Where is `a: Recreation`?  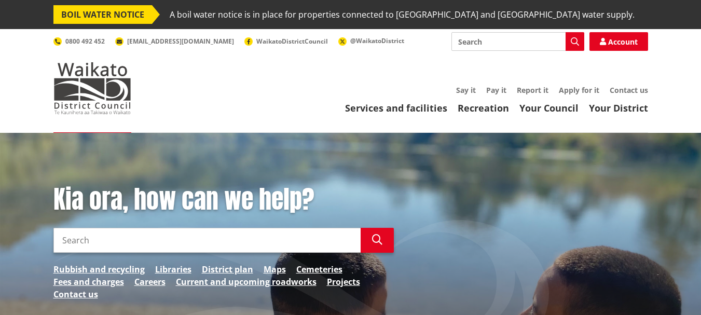
a: Recreation is located at coordinates (483, 108).